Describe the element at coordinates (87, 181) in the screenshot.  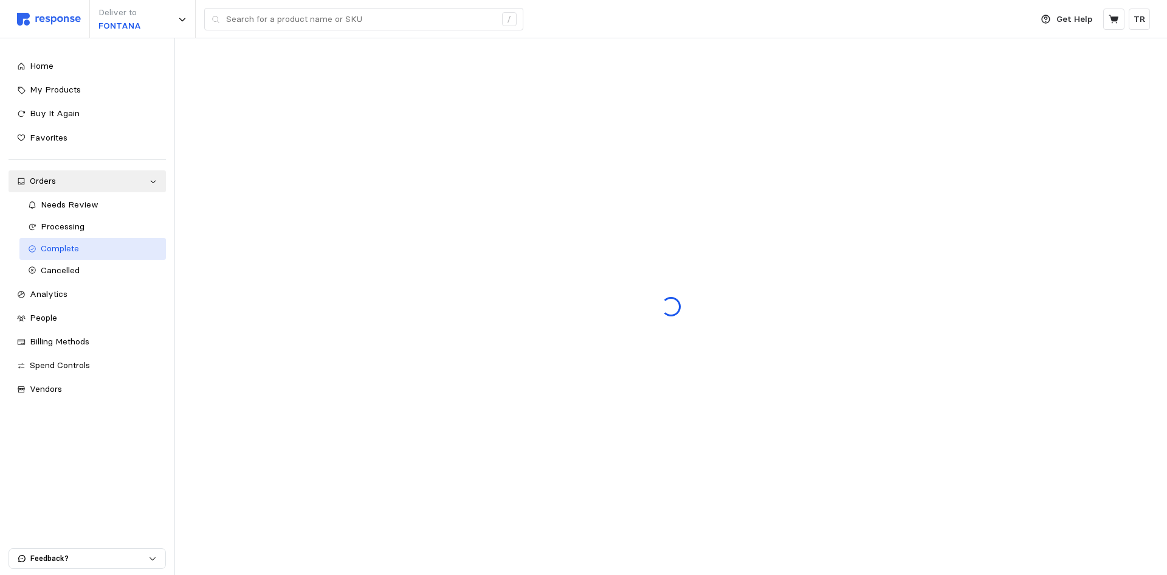
I see `a: Orders` at that location.